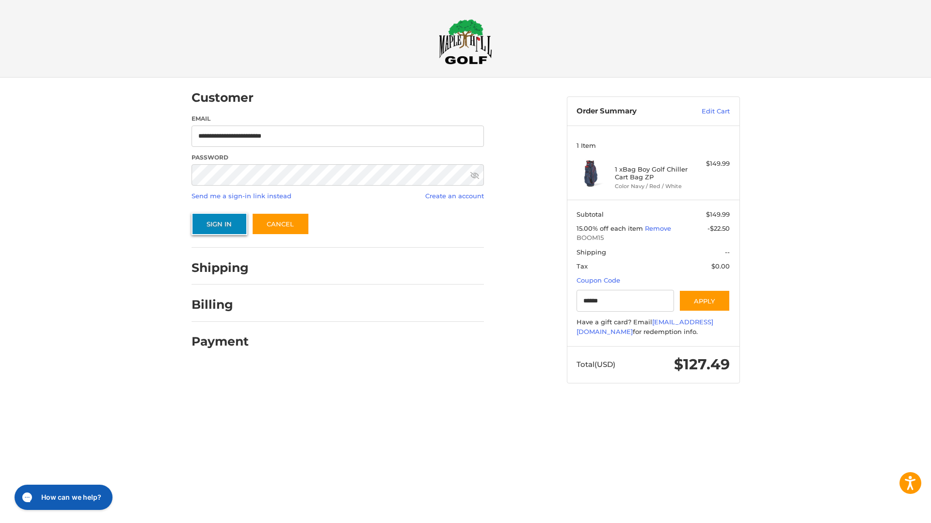 The height and width of the screenshot is (523, 931). I want to click on h2: Payment, so click(220, 342).